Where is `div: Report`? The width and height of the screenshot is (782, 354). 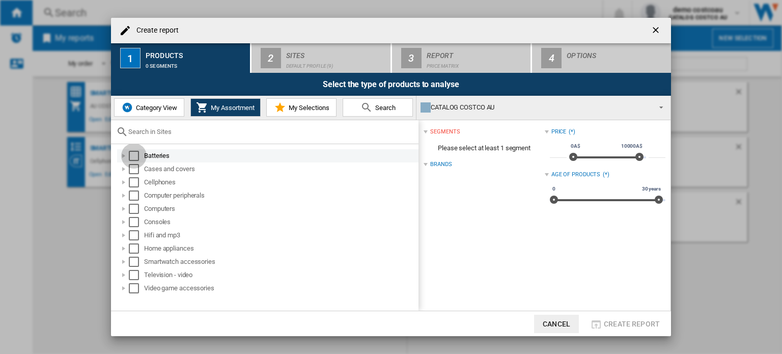
div: Report is located at coordinates (477, 52).